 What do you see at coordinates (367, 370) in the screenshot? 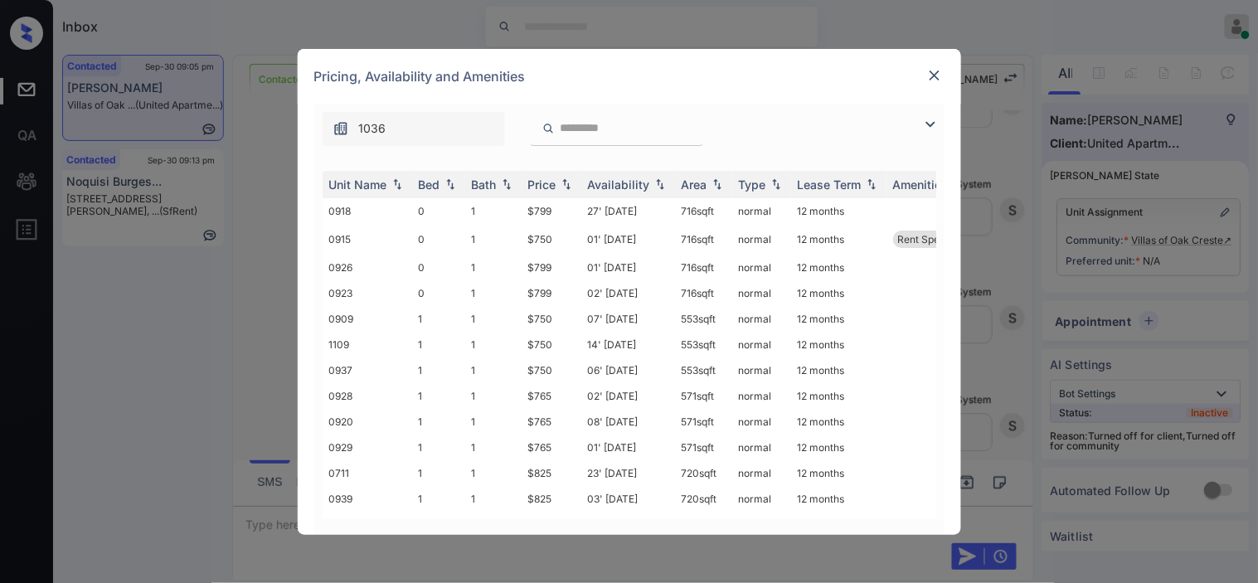
I see `td: 0937` at bounding box center [367, 370].